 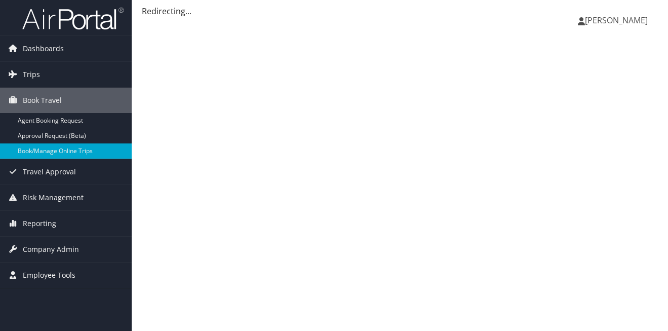 I want to click on span: Company Admin, so click(x=51, y=249).